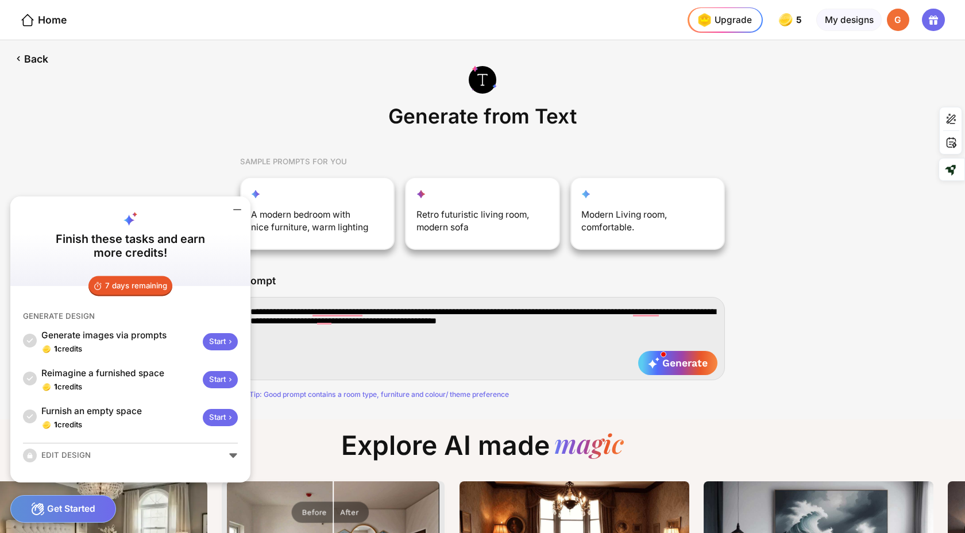  I want to click on img: customization-star-icon.svg, so click(586, 194).